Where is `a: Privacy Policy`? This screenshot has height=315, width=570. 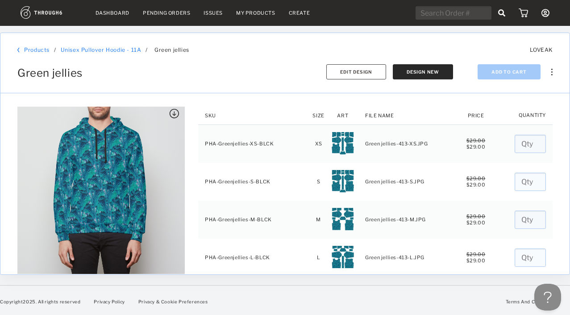
a: Privacy Policy is located at coordinates (109, 302).